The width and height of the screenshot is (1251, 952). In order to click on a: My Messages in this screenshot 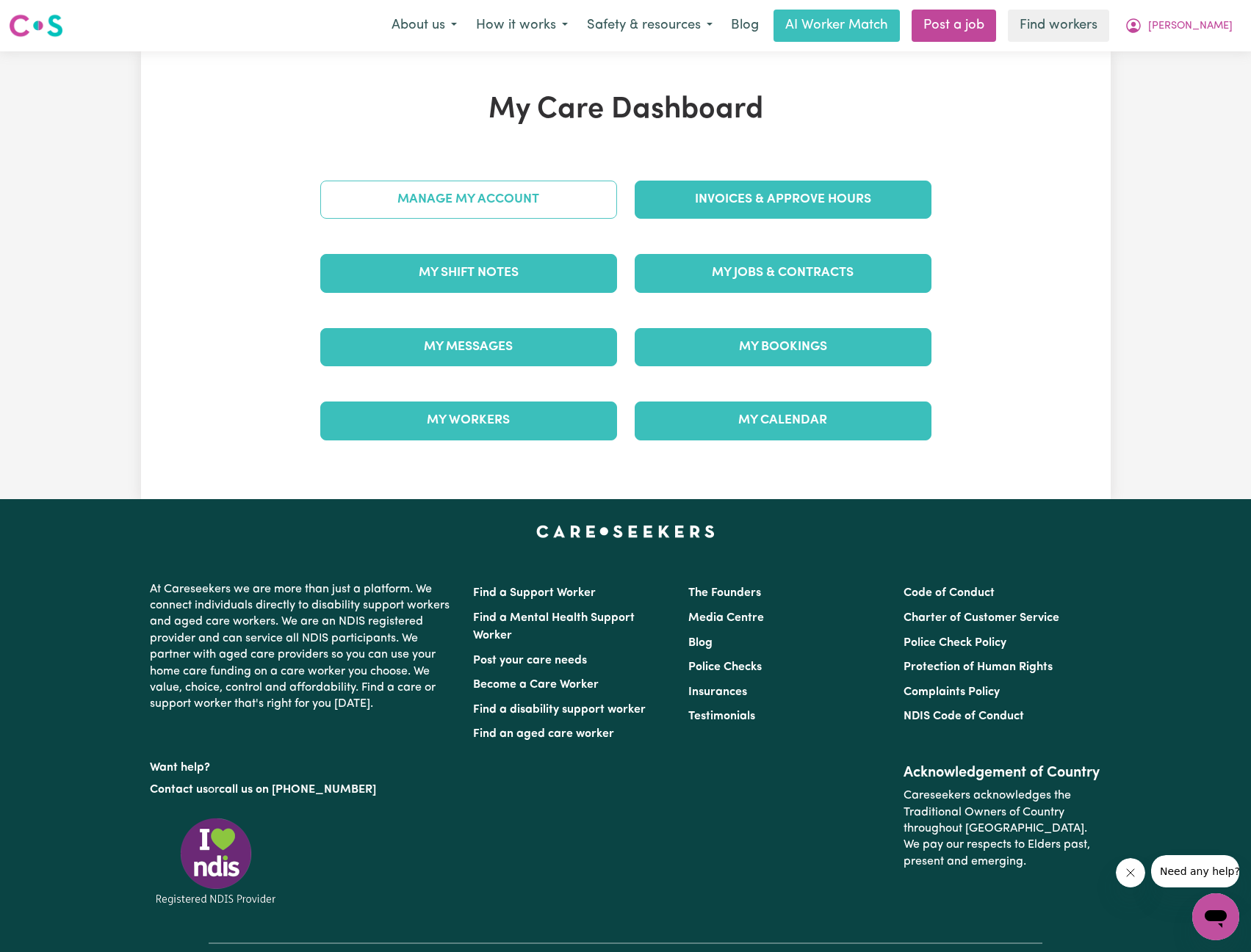, I will do `click(469, 347)`.